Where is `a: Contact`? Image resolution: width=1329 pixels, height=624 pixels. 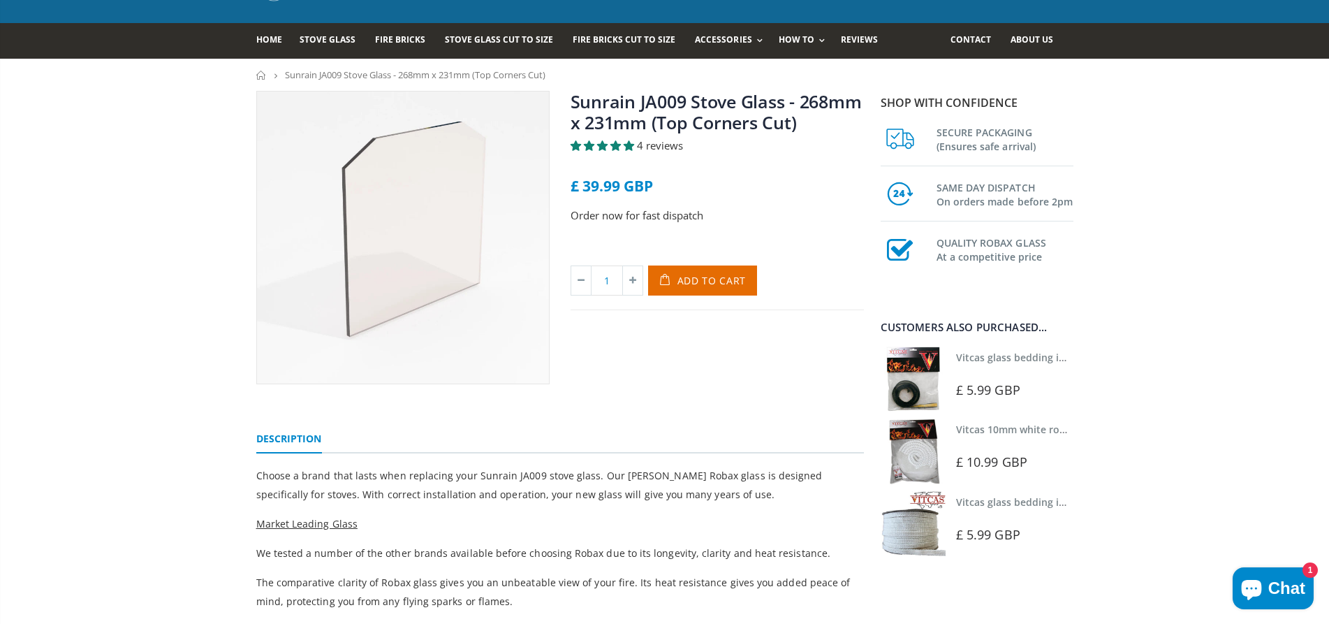 a: Contact is located at coordinates (975, 40).